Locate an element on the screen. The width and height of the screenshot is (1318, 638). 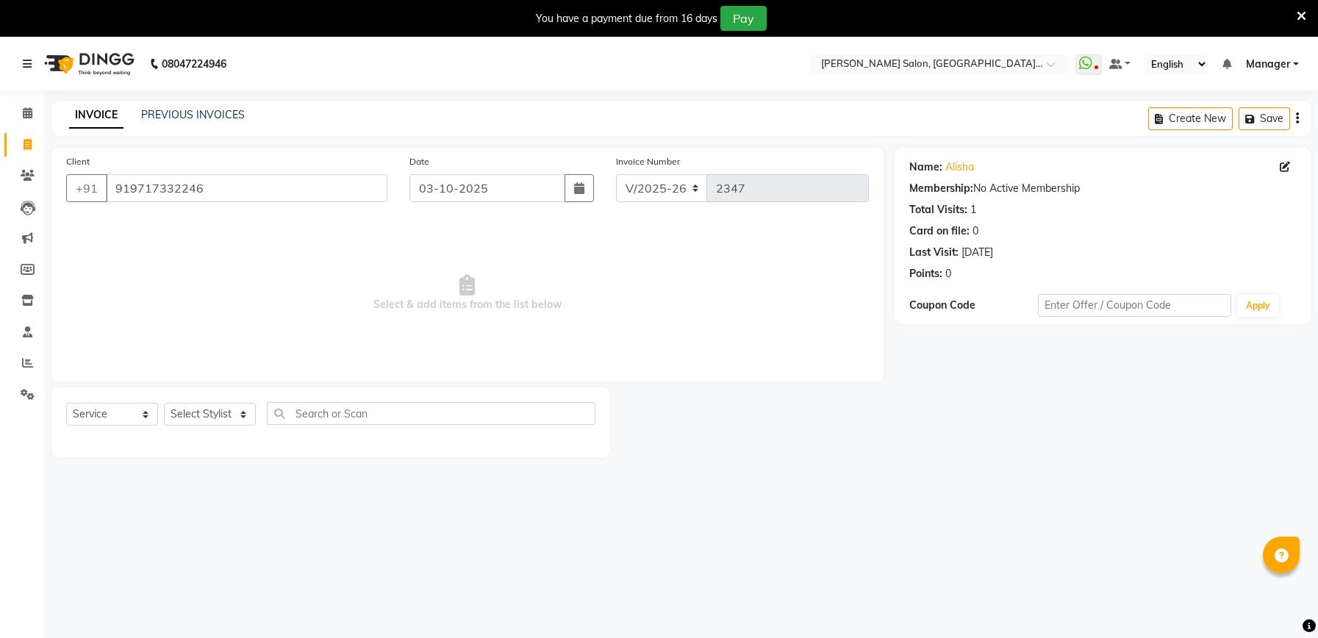
button: +91 is located at coordinates (87, 188).